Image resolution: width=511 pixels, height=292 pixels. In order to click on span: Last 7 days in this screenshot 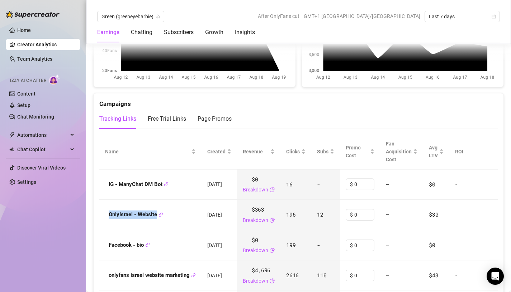, I will do `click(463, 17)`.